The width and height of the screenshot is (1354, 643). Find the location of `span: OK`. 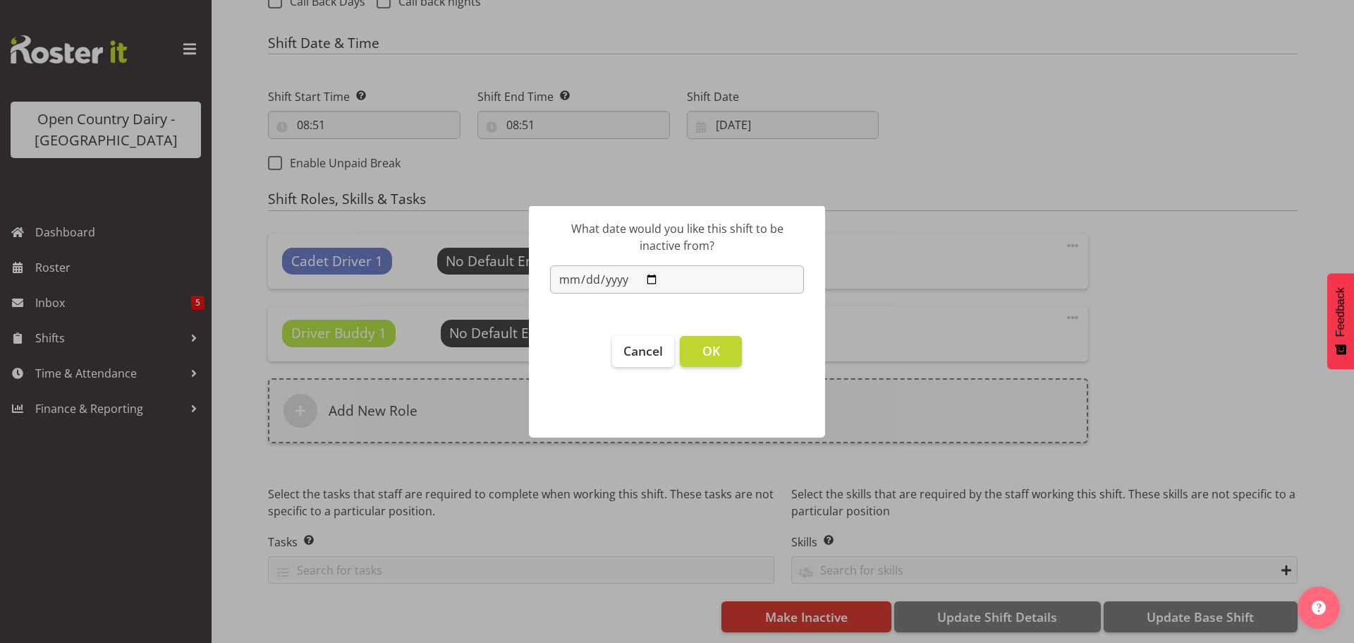

span: OK is located at coordinates (711, 351).